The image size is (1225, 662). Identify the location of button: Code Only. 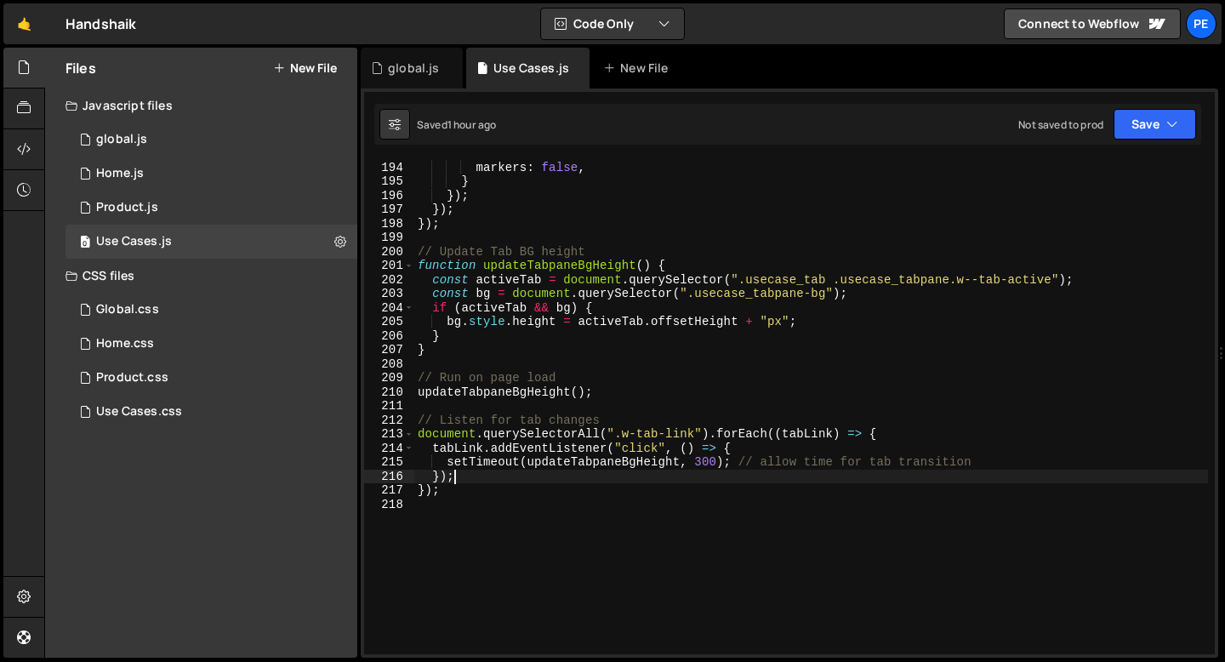
(613, 24).